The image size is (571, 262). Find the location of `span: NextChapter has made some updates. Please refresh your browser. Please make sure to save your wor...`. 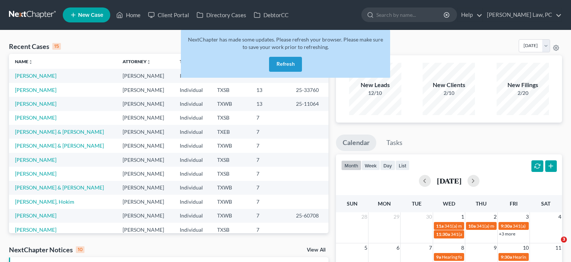

span: NextChapter has made some updates. Please refresh your browser. Please make sure to save your wor... is located at coordinates (285, 43).